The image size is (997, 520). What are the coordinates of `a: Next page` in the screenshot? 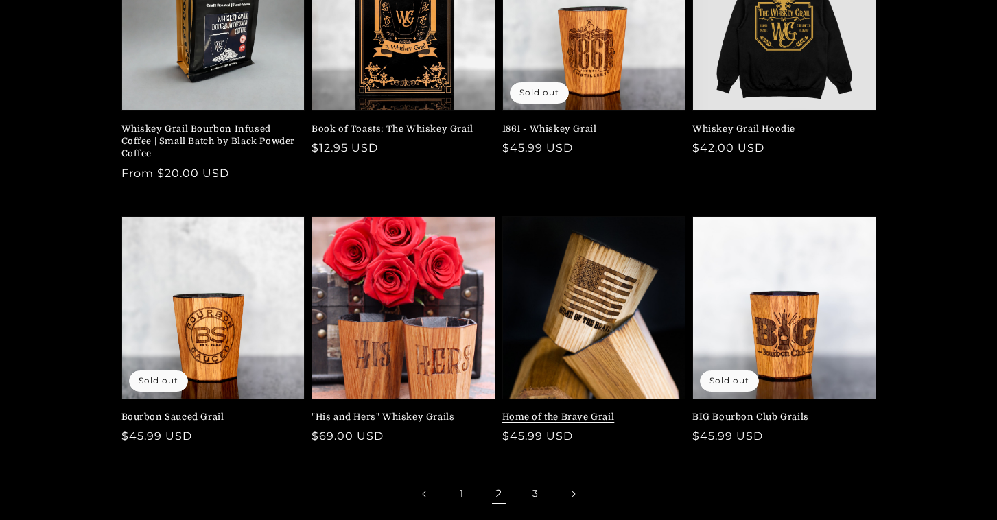 It's located at (573, 494).